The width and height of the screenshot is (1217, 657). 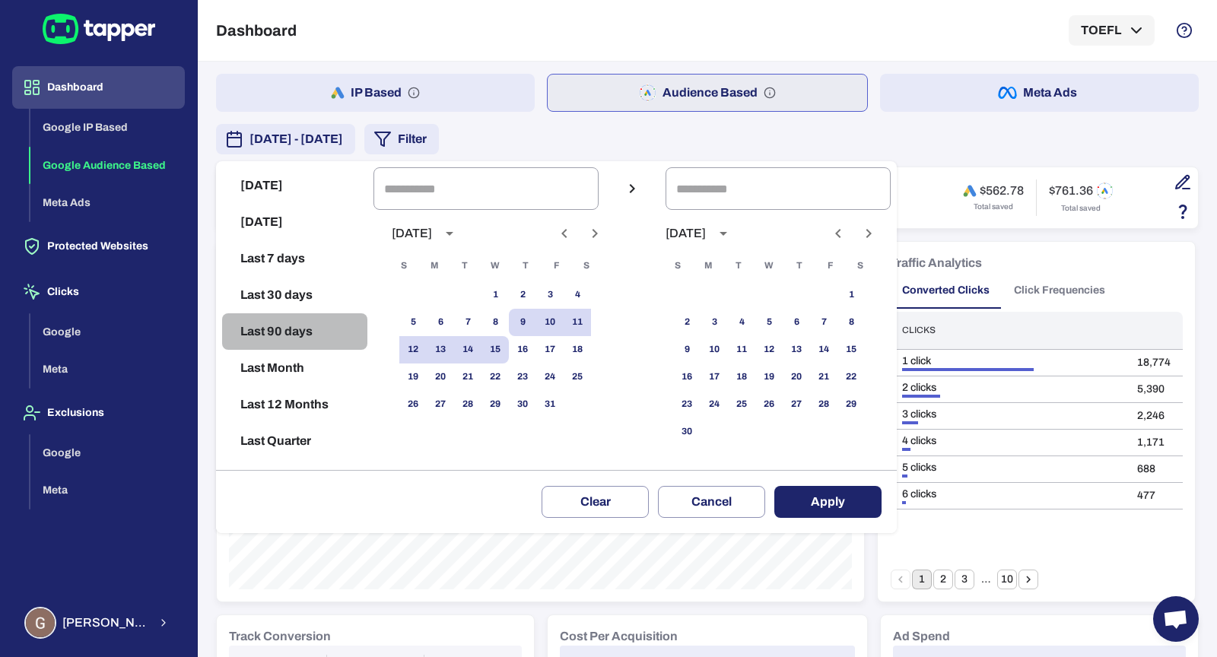 I want to click on button: Last 30 days, so click(x=294, y=295).